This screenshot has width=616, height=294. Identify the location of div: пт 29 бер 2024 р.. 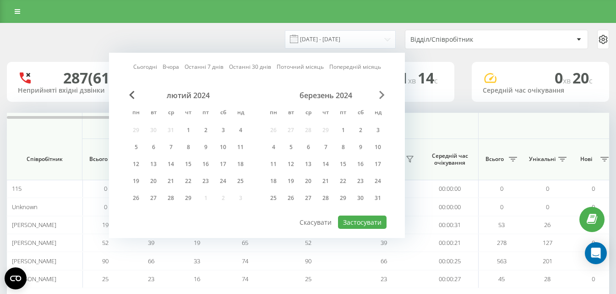
(343, 198).